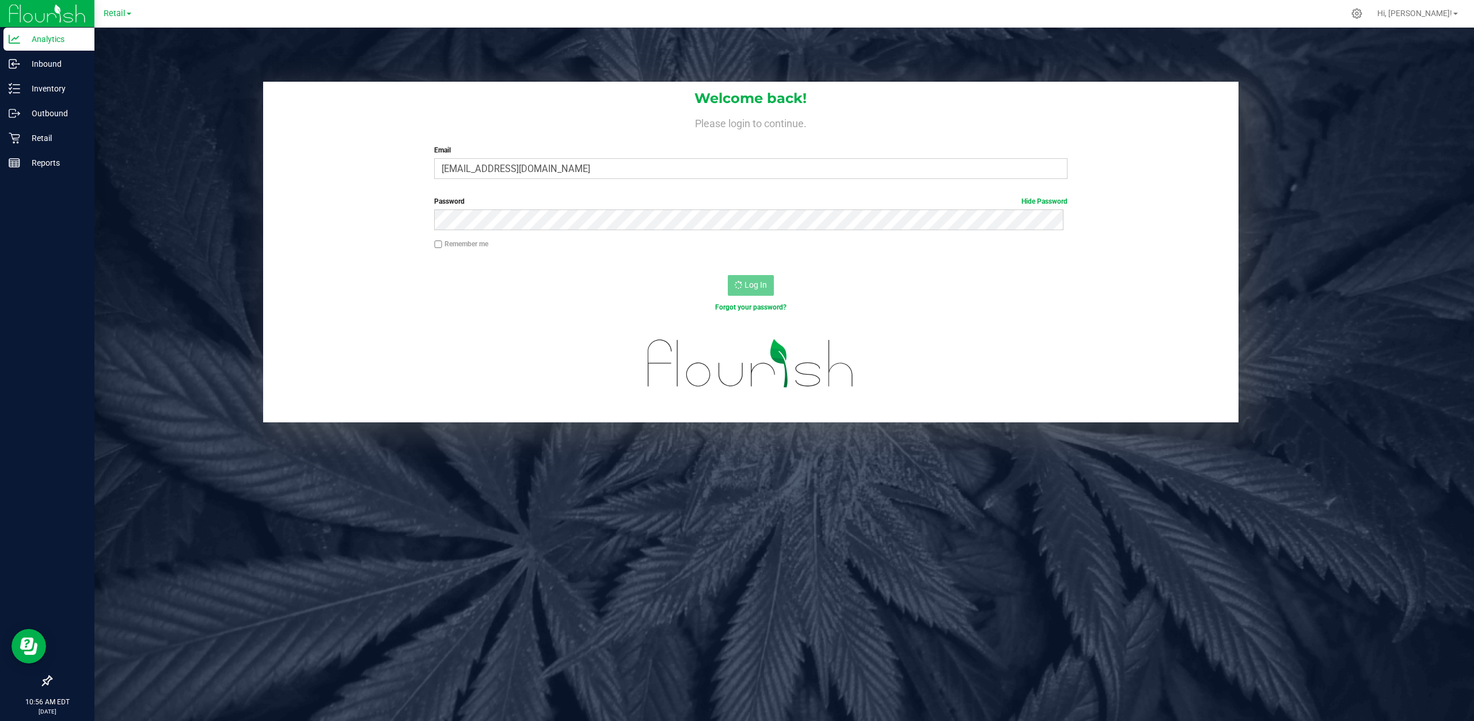 The image size is (1474, 721). Describe the element at coordinates (55, 138) in the screenshot. I see `p: Retail` at that location.